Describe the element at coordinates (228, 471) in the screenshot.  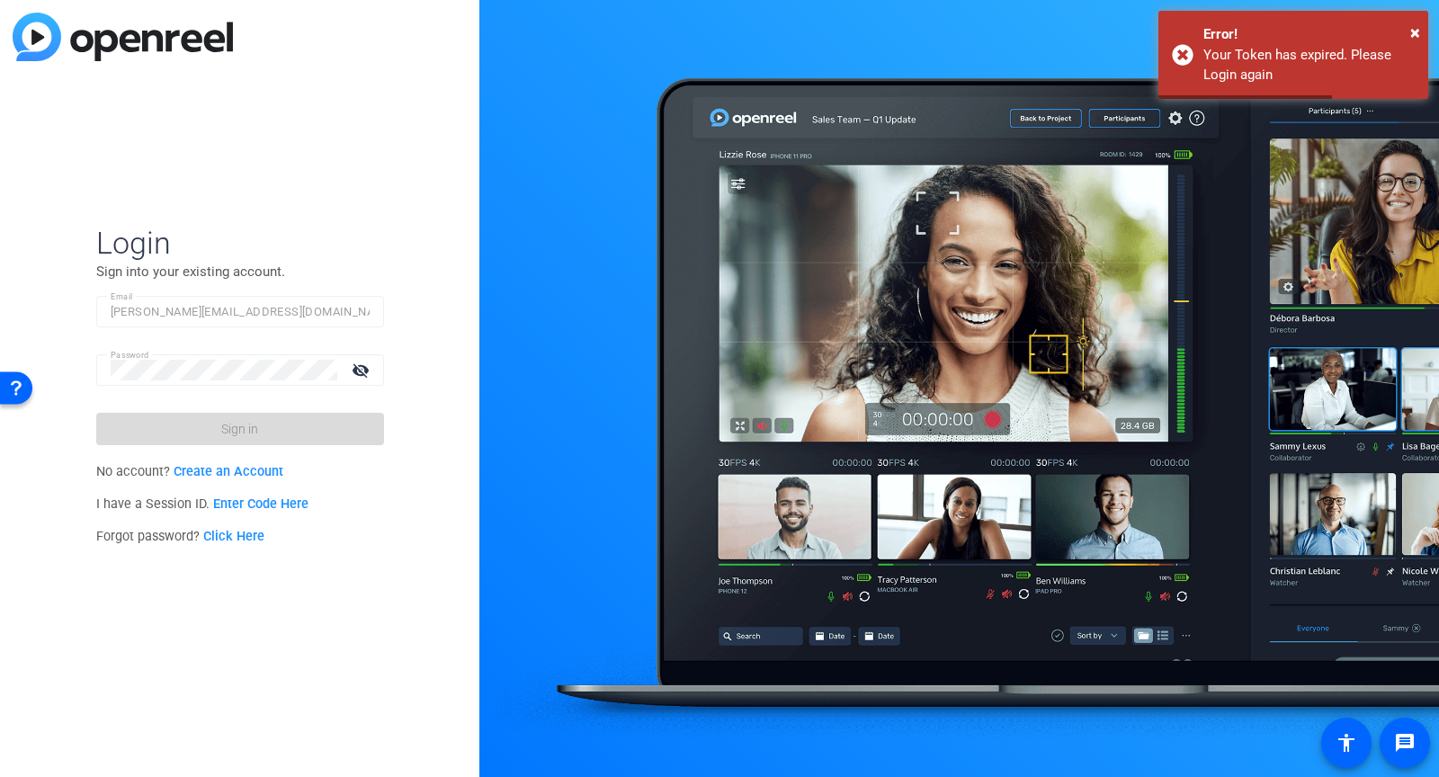
I see `a: Create an Account` at that location.